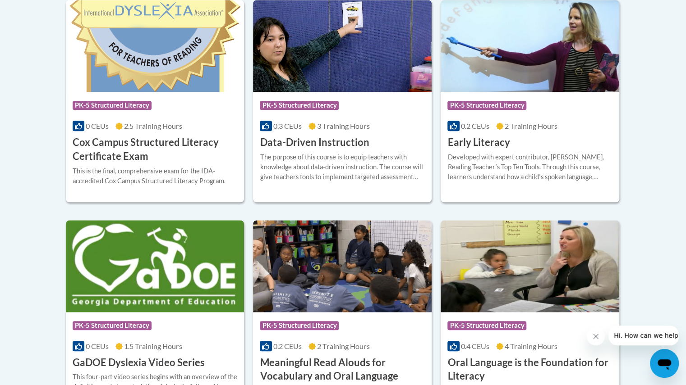  Describe the element at coordinates (153, 126) in the screenshot. I see `span: 2.5 Training Hours` at that location.